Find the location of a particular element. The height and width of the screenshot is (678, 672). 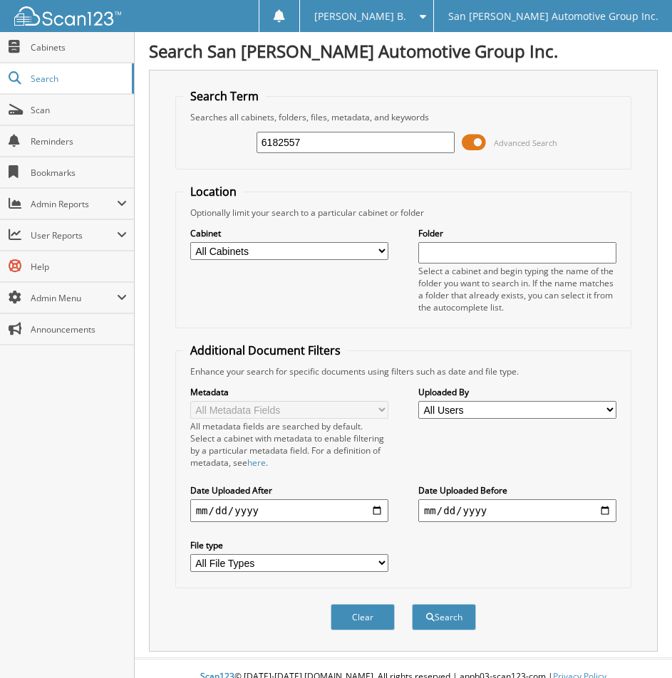

span: Help is located at coordinates (78, 266).